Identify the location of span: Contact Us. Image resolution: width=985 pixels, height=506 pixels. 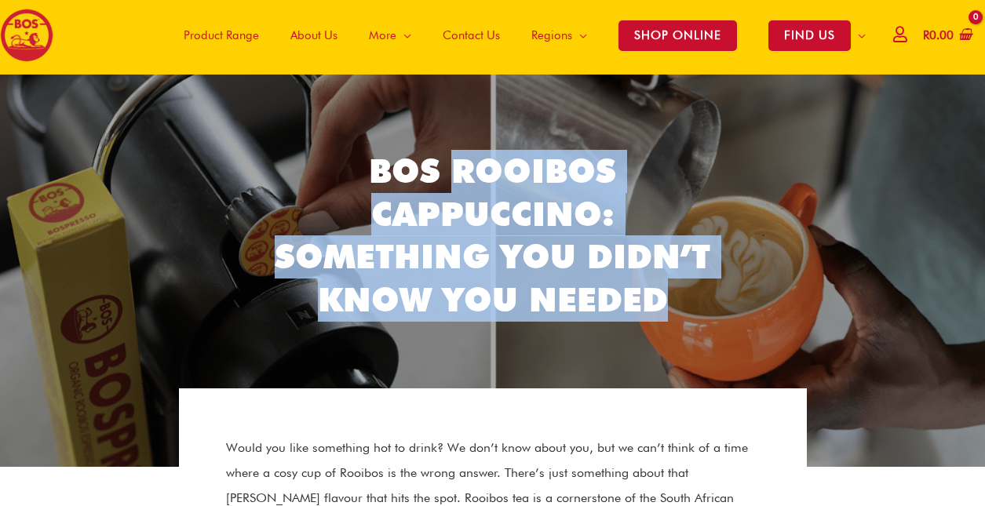
(471, 35).